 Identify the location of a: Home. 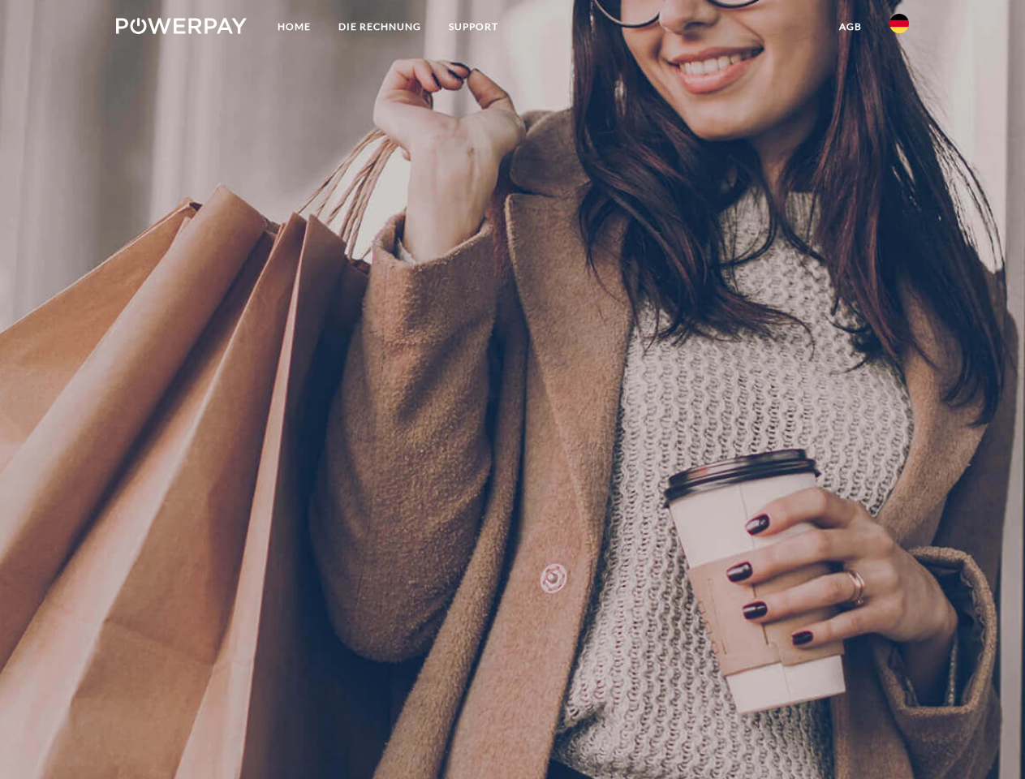
(294, 27).